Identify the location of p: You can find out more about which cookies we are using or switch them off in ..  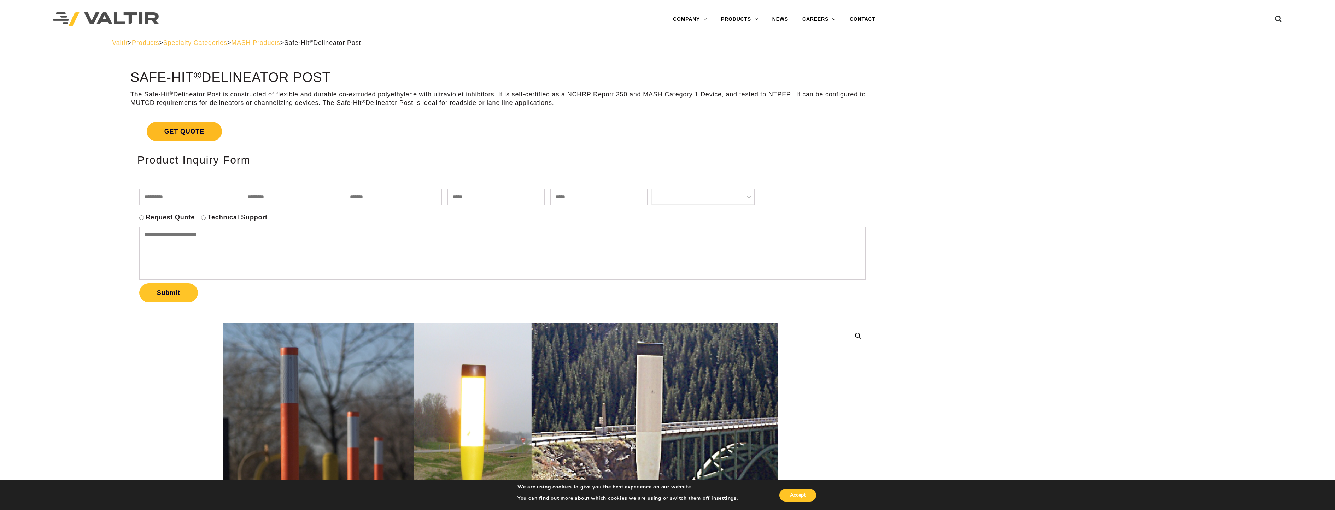
(628, 499).